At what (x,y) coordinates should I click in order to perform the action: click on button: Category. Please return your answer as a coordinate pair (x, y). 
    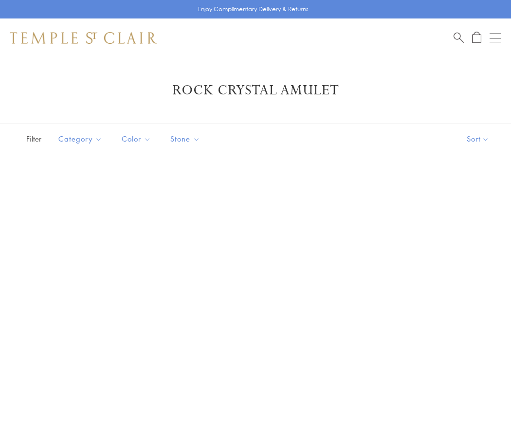
    Looking at the image, I should click on (80, 139).